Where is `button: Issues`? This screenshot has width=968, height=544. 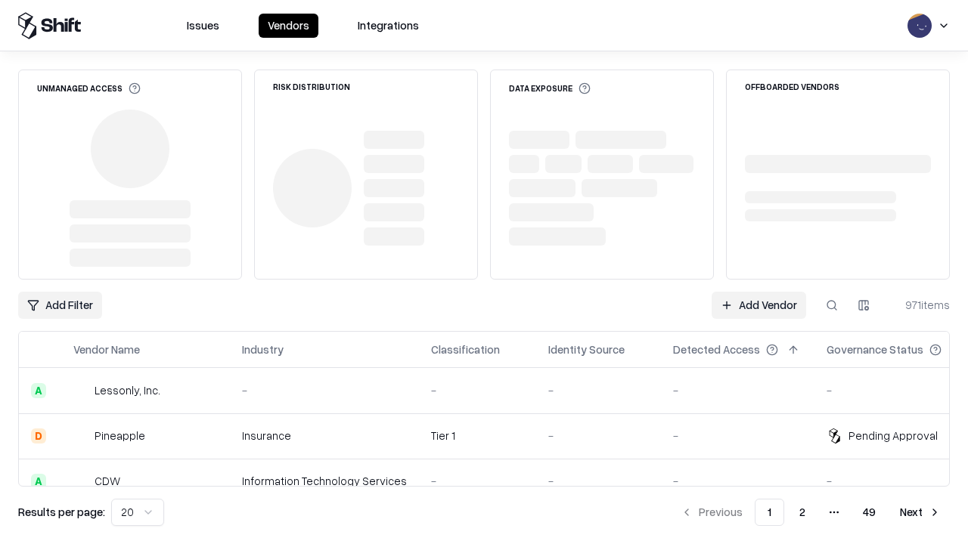
button: Issues is located at coordinates (203, 26).